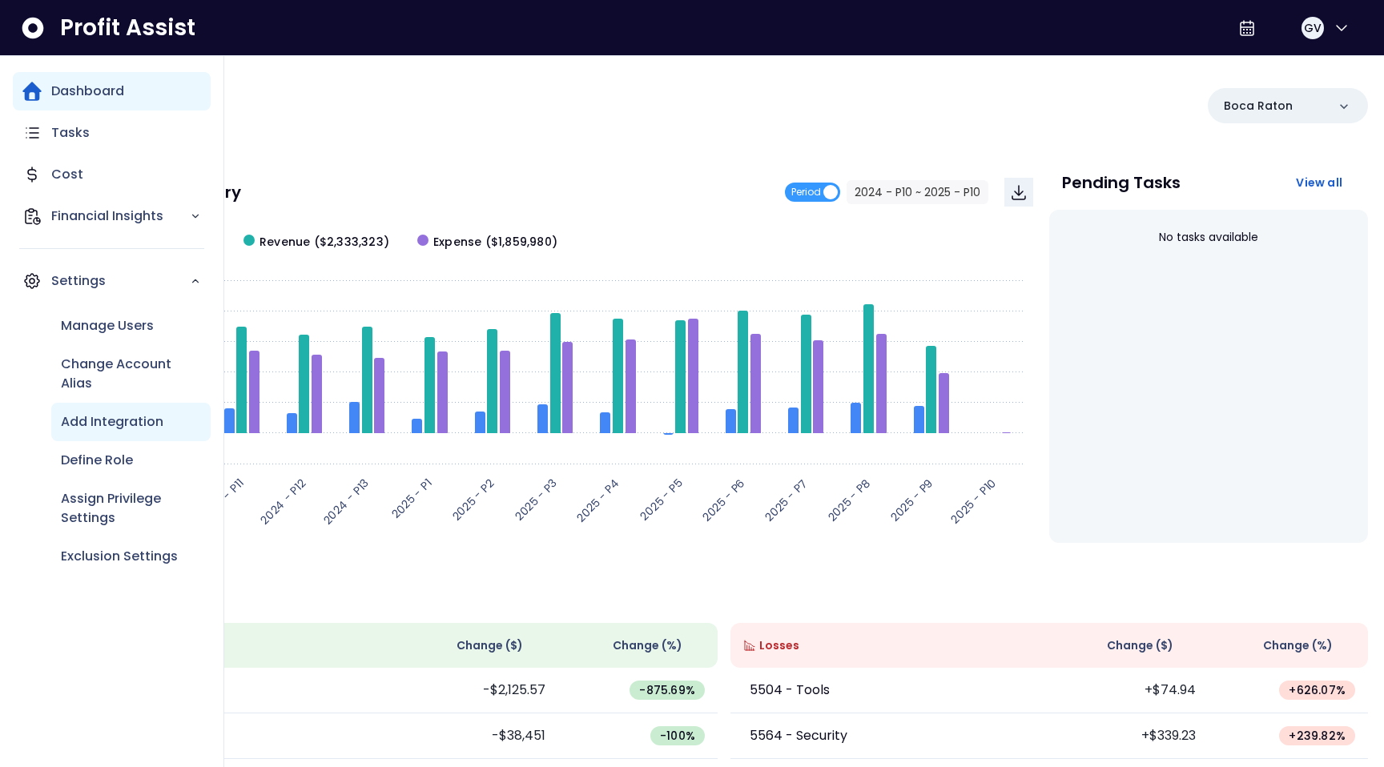  What do you see at coordinates (127, 28) in the screenshot?
I see `span: Profit Assist` at bounding box center [127, 28].